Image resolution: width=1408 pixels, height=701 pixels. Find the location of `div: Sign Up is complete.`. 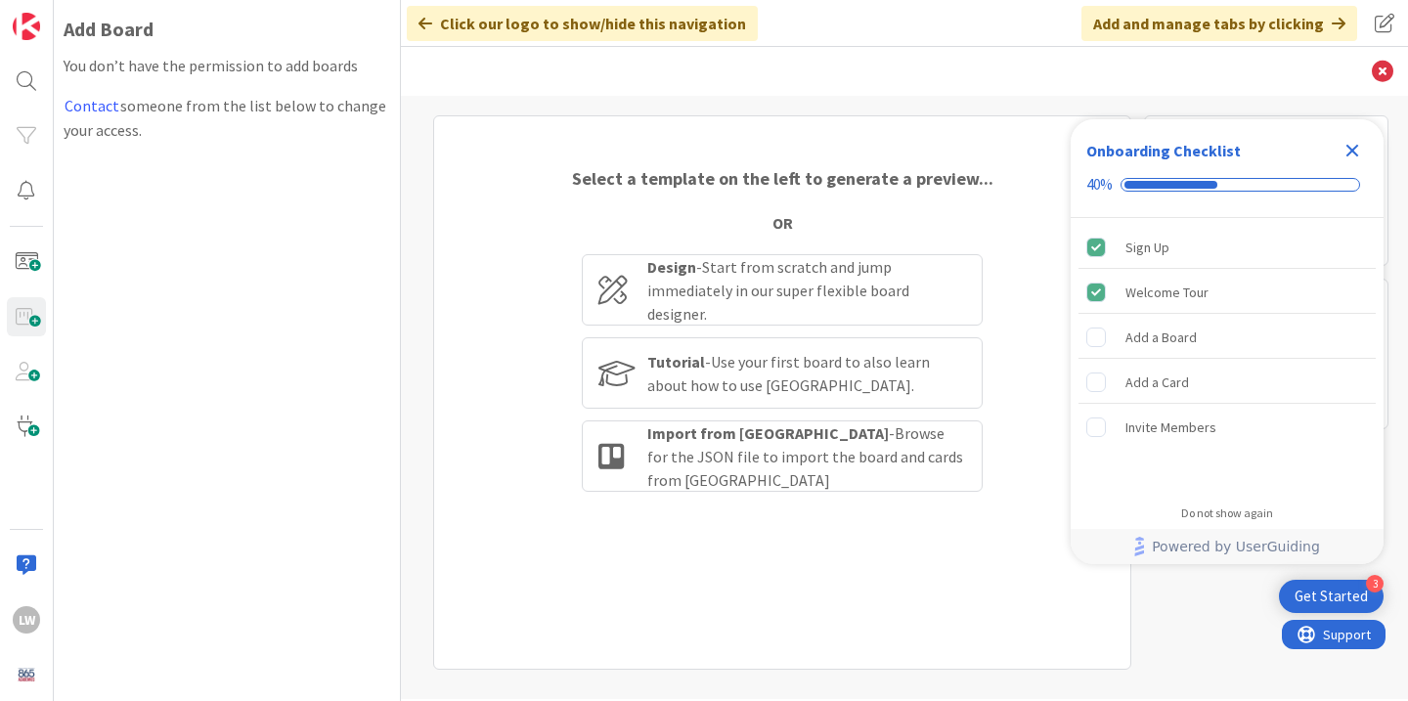

div: Sign Up is complete. is located at coordinates (1228, 247).